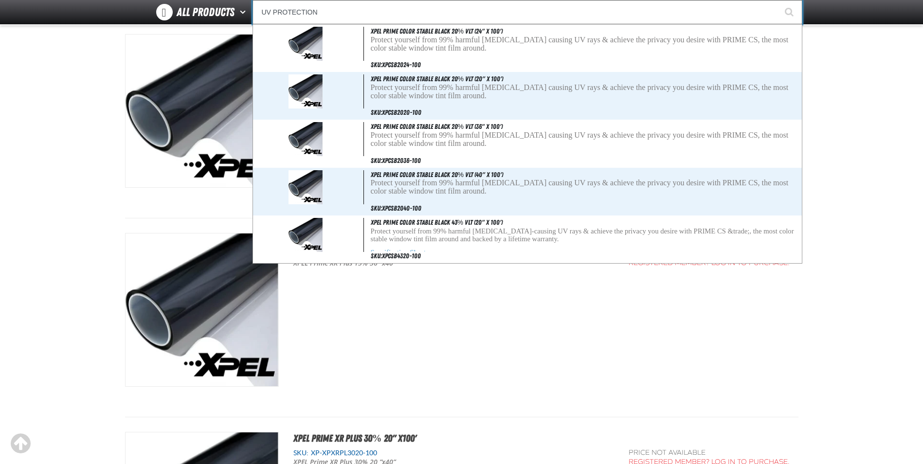 The image size is (923, 464). Describe the element at coordinates (437, 175) in the screenshot. I see `span: XPEL PRIME Color Stable Black 20% VLT (40" x 100')` at that location.